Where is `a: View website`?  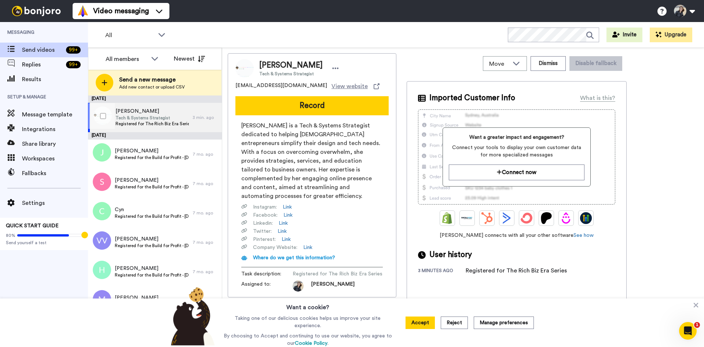
a: View website is located at coordinates (355, 86).